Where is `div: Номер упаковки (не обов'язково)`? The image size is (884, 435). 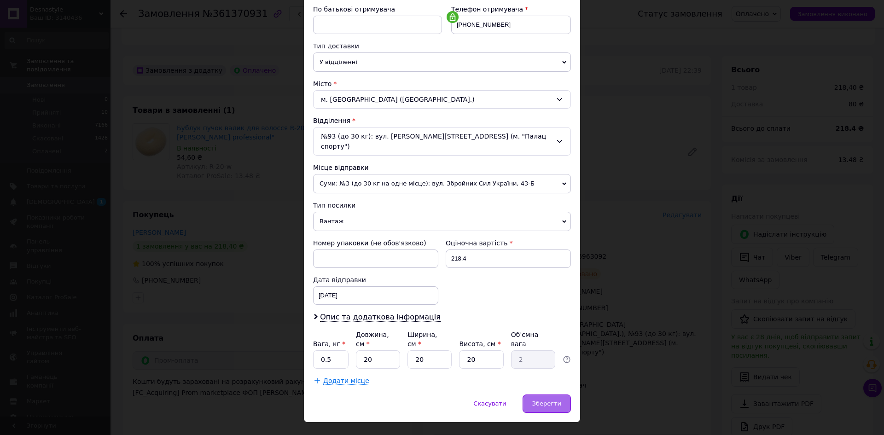
div: Номер упаковки (не обов'язково) is located at coordinates (375, 243).